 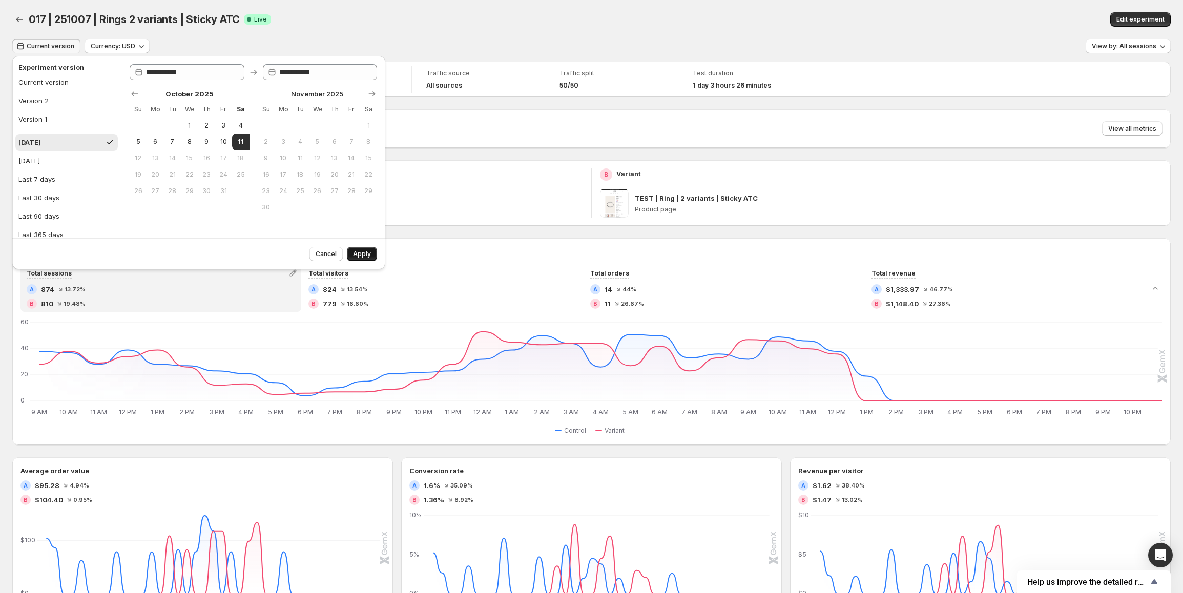 What do you see at coordinates (351, 191) in the screenshot?
I see `button: Friday November 28 2025` at bounding box center [351, 191].